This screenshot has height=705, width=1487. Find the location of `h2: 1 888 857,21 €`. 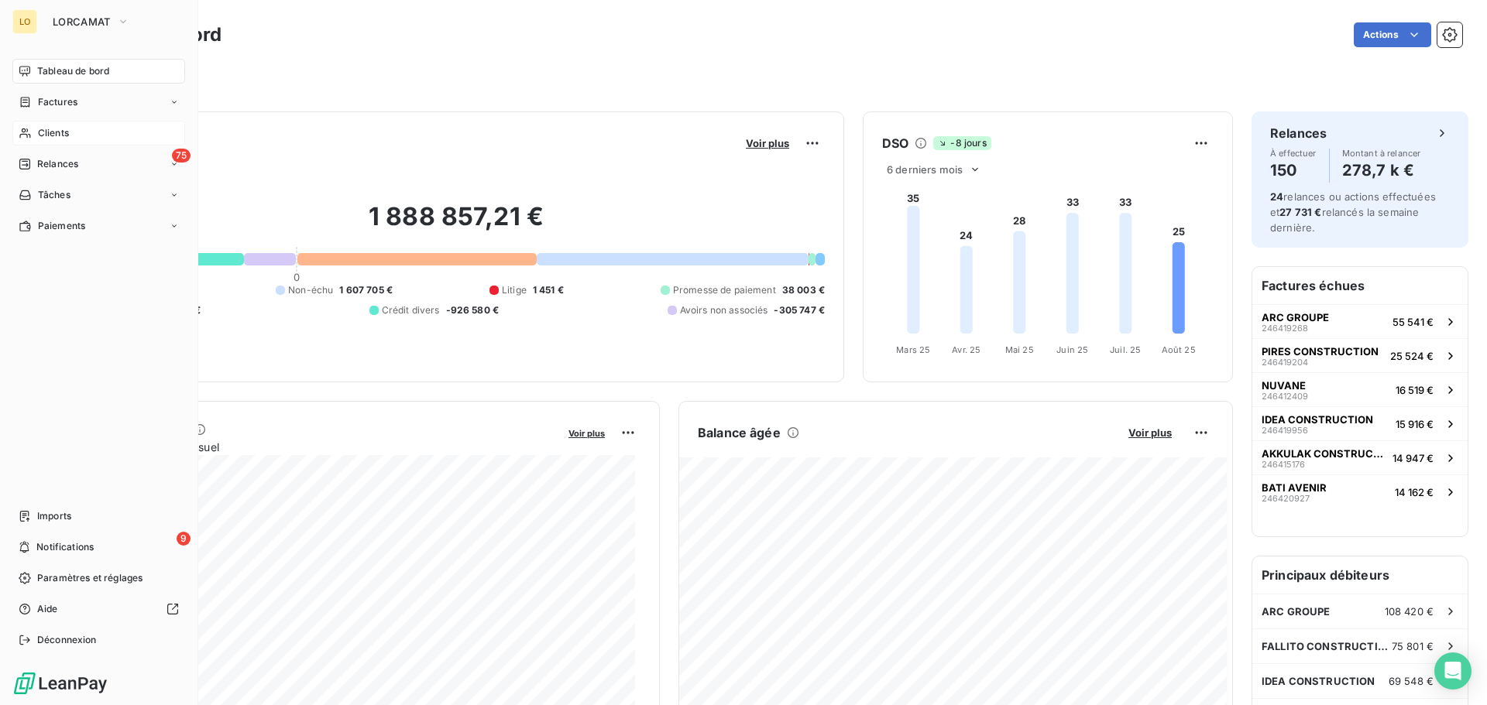

h2: 1 888 857,21 € is located at coordinates (456, 225).